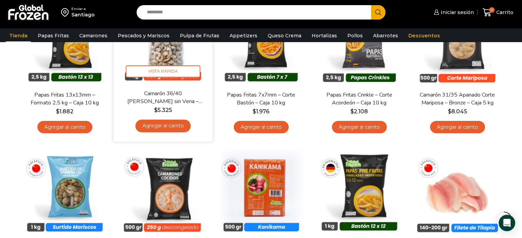  Describe the element at coordinates (199, 36) in the screenshot. I see `a: Pulpa de Frutas` at that location.